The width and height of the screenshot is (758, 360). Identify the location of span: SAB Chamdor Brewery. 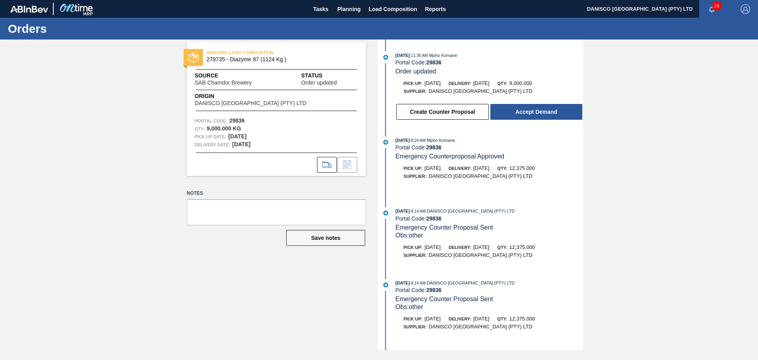
(223, 82).